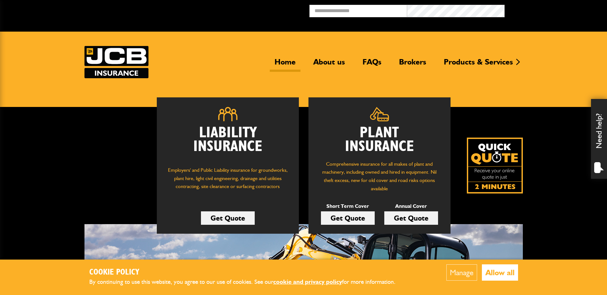  I want to click on a: cookie and privacy policy, so click(307, 282).